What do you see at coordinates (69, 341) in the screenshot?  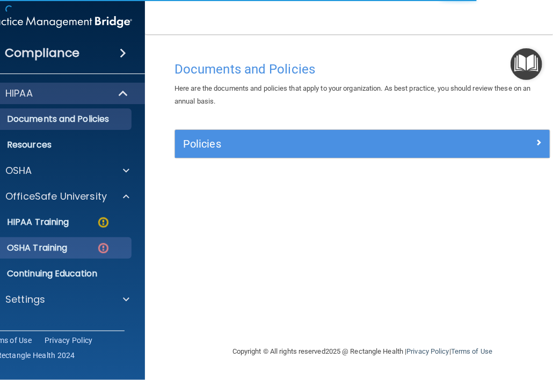 I see `a: Privacy Policy` at bounding box center [69, 341].